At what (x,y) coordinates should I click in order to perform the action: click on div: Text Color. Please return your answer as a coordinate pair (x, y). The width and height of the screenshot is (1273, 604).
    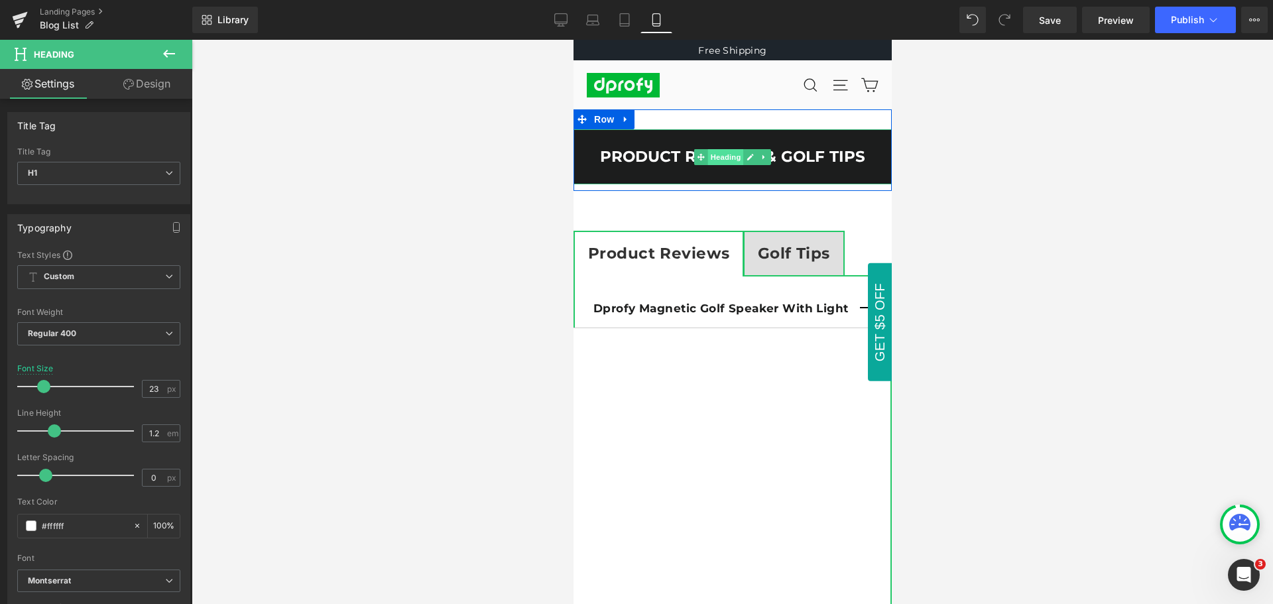
    Looking at the image, I should click on (99, 502).